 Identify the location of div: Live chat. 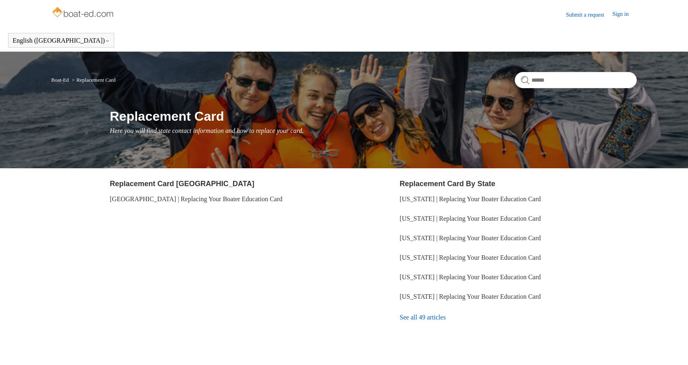
(671, 348).